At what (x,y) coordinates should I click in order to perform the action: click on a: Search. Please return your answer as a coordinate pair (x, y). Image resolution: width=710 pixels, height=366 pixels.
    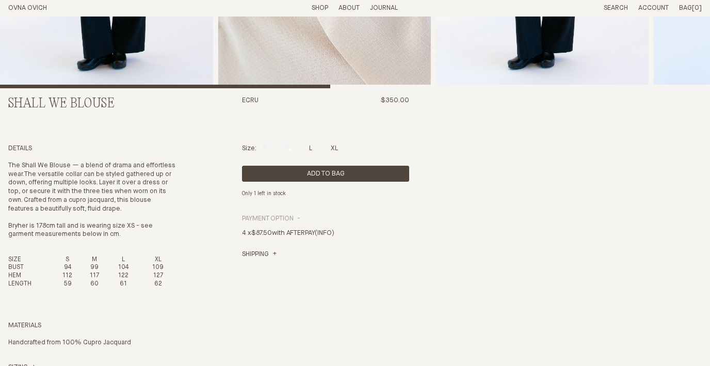
    Looking at the image, I should click on (615, 8).